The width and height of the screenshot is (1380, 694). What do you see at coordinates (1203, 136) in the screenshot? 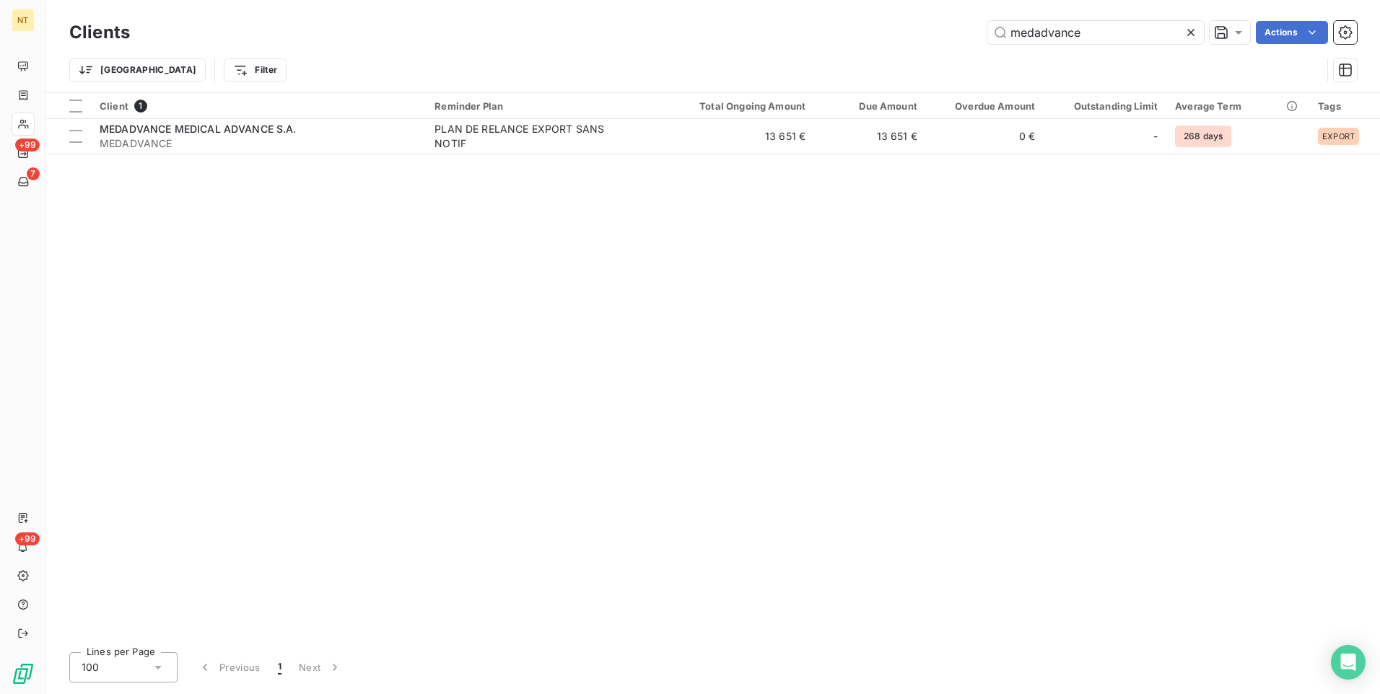
I see `span: 268 days` at bounding box center [1203, 136].